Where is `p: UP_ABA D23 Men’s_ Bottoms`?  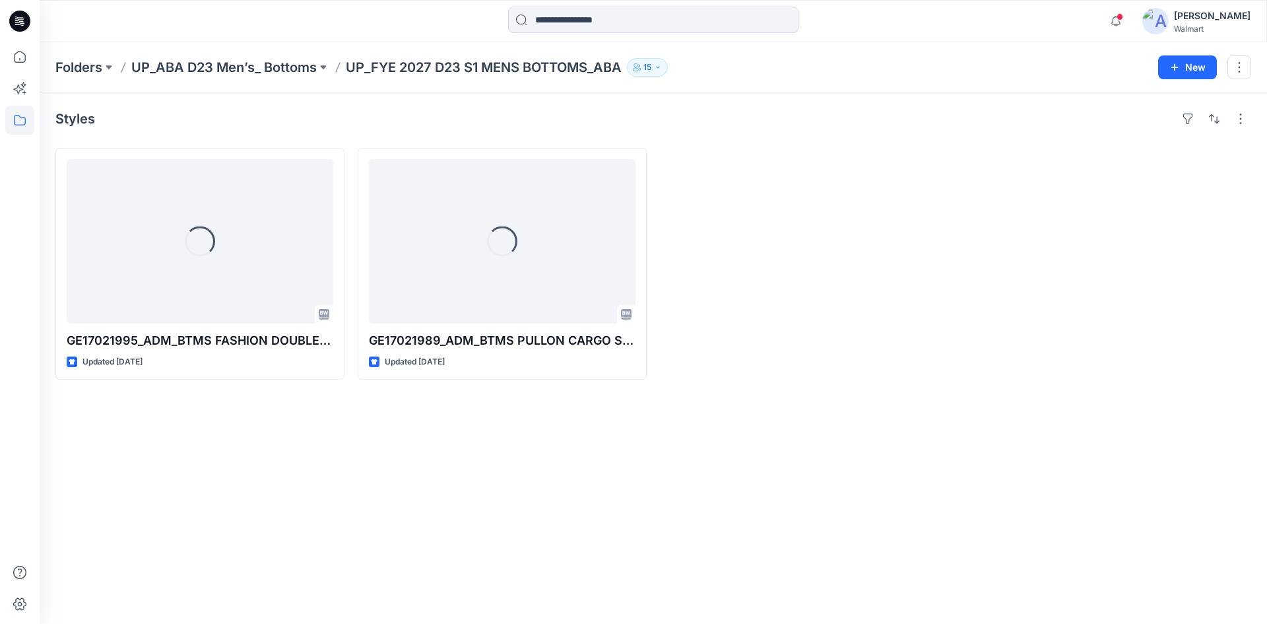
p: UP_ABA D23 Men’s_ Bottoms is located at coordinates (224, 67).